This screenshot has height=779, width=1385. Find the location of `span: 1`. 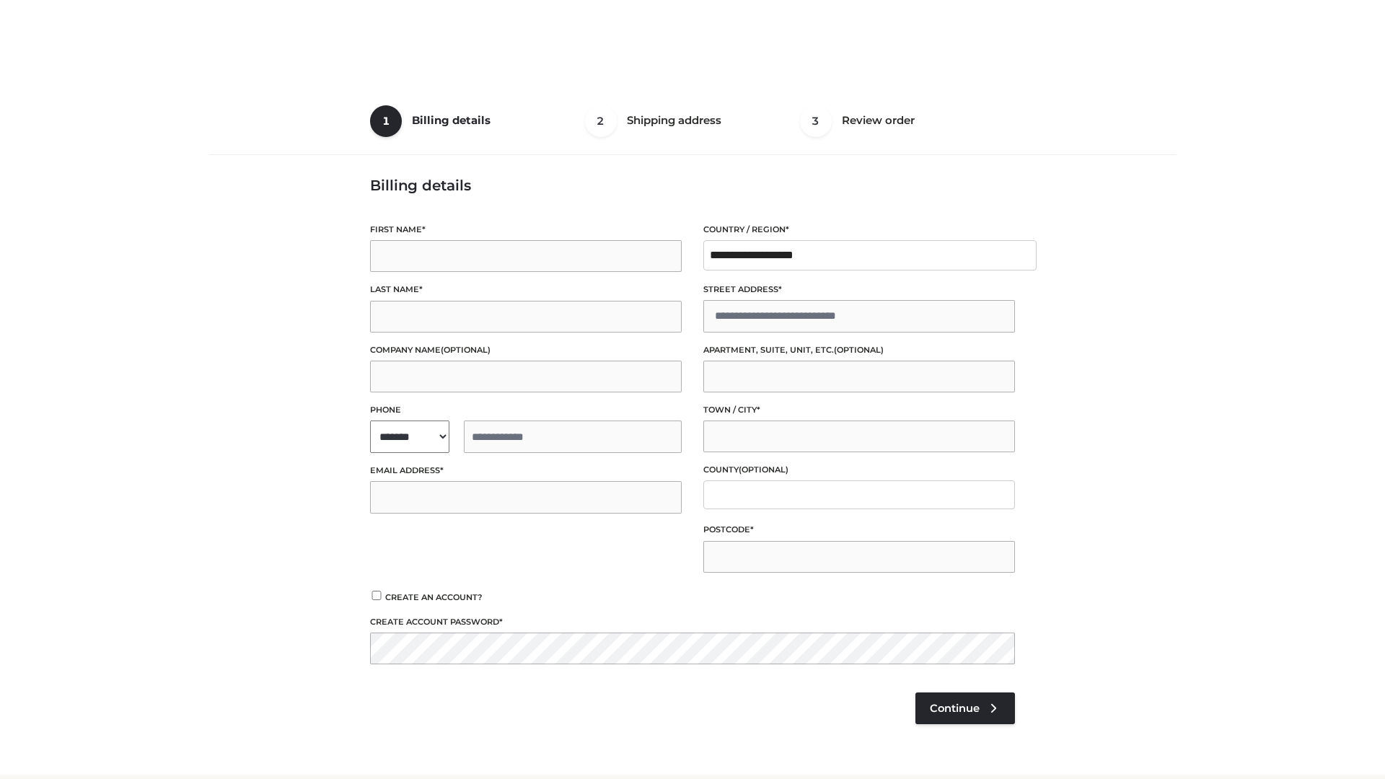

span: 1 is located at coordinates (386, 121).